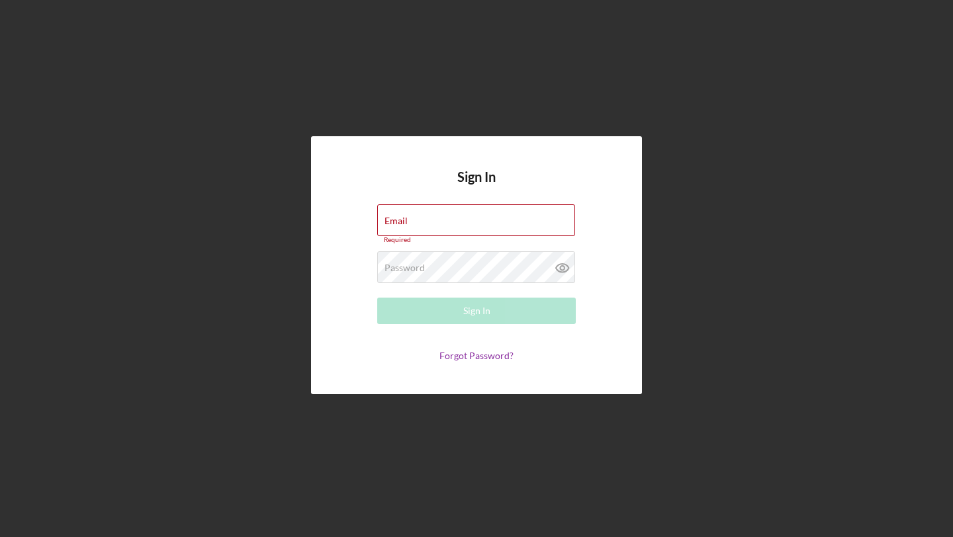 The width and height of the screenshot is (953, 537). I want to click on label: Email, so click(396, 221).